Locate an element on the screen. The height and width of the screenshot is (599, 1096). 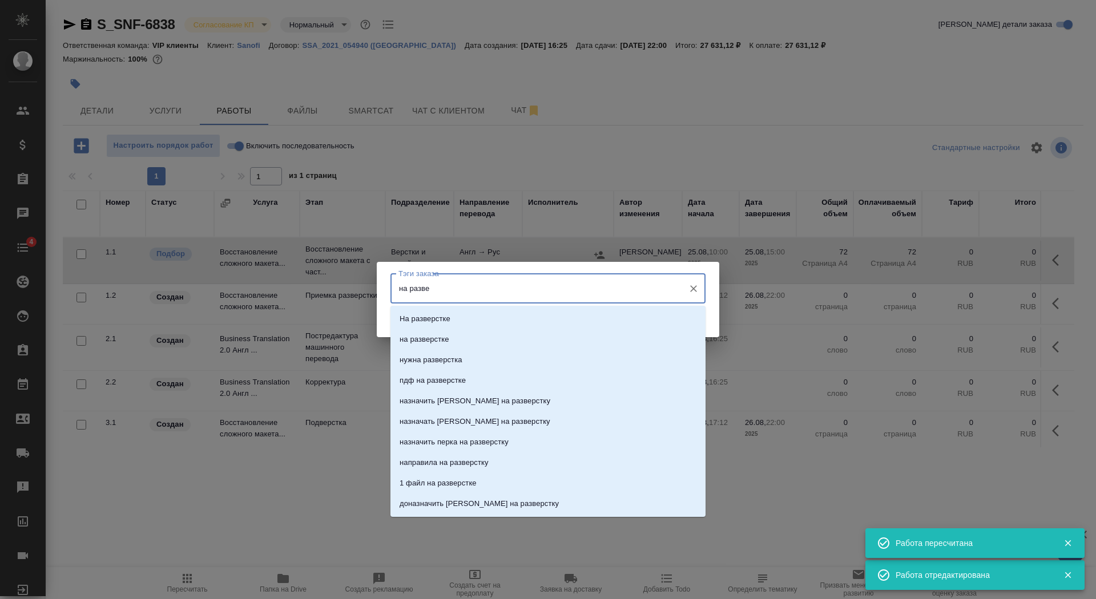
div: Работа пересчитана is located at coordinates (971, 543).